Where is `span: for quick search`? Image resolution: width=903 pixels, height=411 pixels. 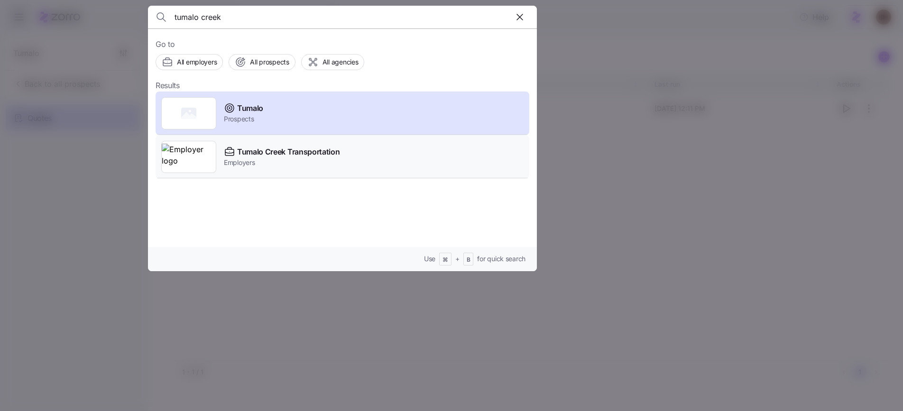 span: for quick search is located at coordinates (501, 259).